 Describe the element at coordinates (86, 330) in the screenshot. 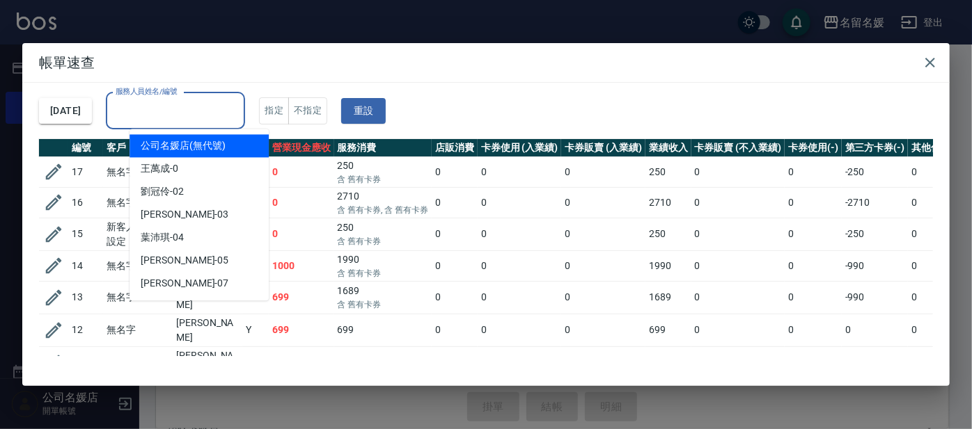

I see `td: 12` at that location.